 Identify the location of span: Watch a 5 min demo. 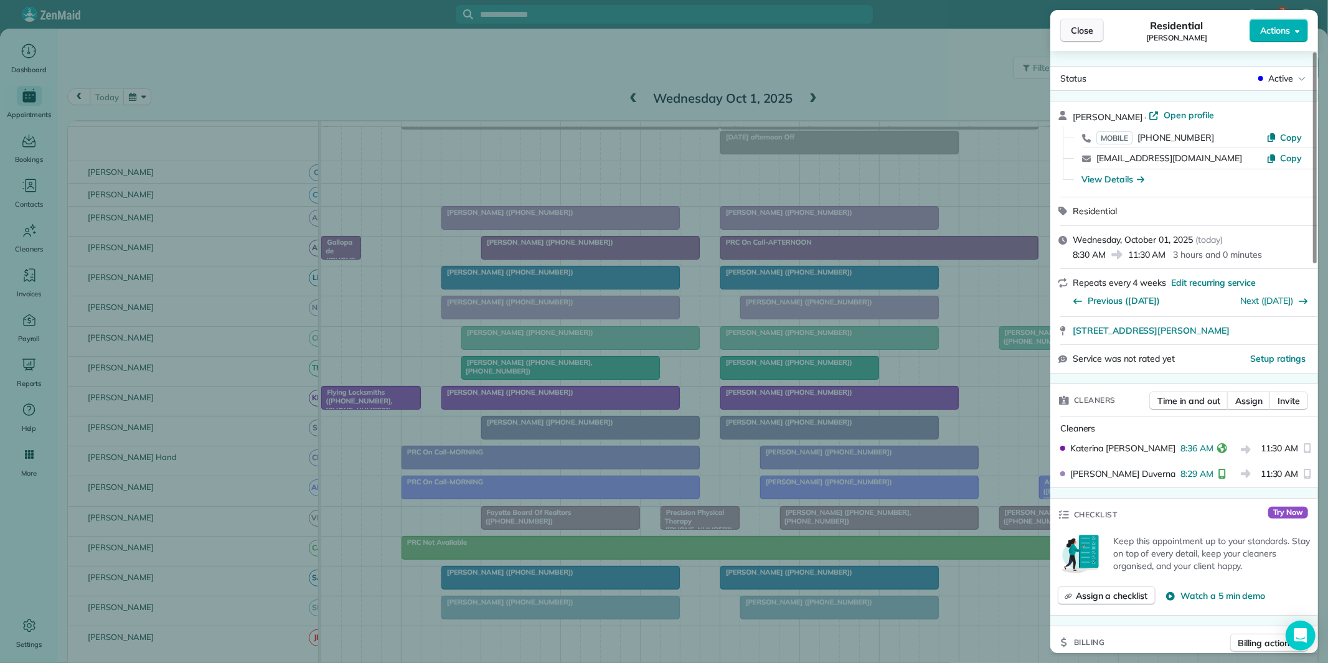
(1223, 596).